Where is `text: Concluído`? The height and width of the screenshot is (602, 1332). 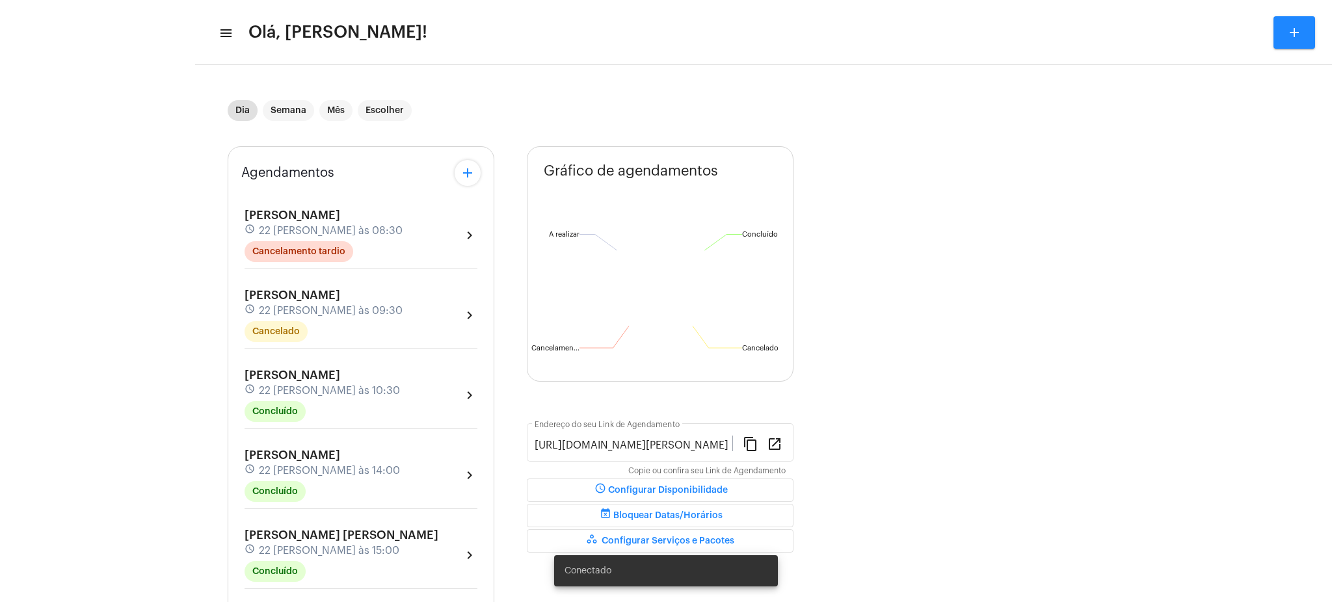
text: Concluído is located at coordinates (760, 234).